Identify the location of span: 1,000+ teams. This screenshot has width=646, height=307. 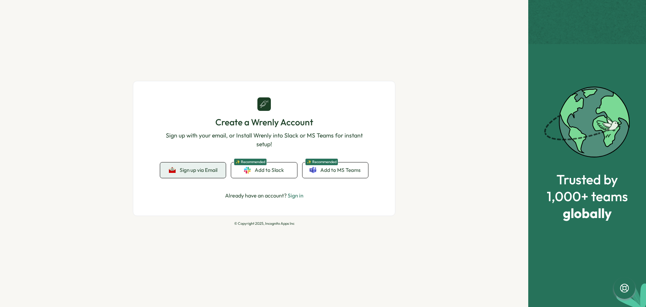
(587, 196).